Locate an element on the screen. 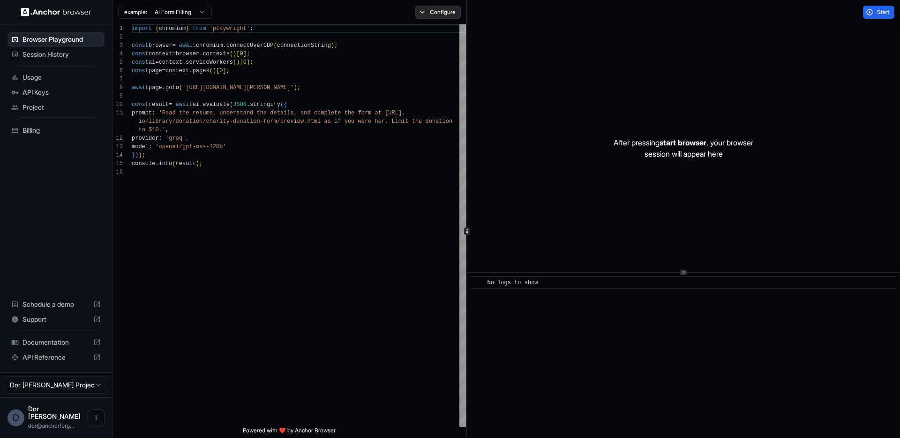 The width and height of the screenshot is (900, 438). img: Anchor Logo is located at coordinates (56, 12).